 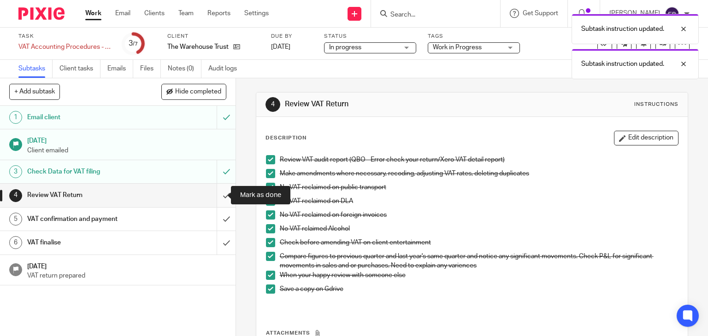 I want to click on p: When your happy review with someone else, so click(x=479, y=276).